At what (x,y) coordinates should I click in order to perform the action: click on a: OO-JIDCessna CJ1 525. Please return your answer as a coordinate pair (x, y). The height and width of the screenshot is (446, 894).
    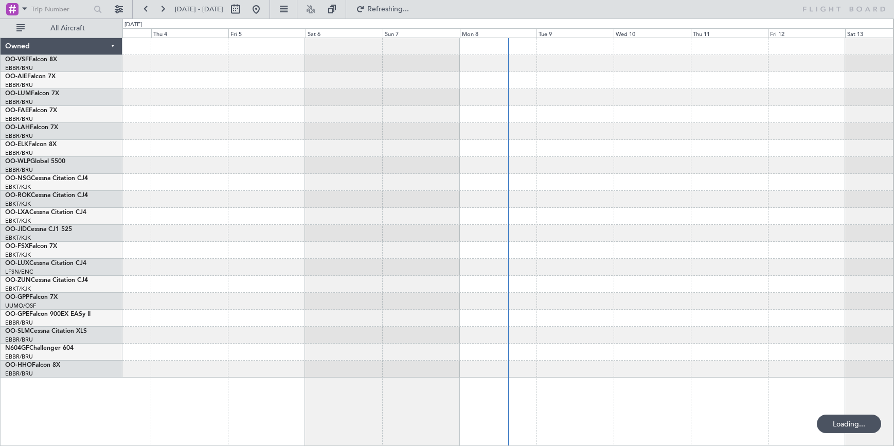
    Looking at the image, I should click on (39, 229).